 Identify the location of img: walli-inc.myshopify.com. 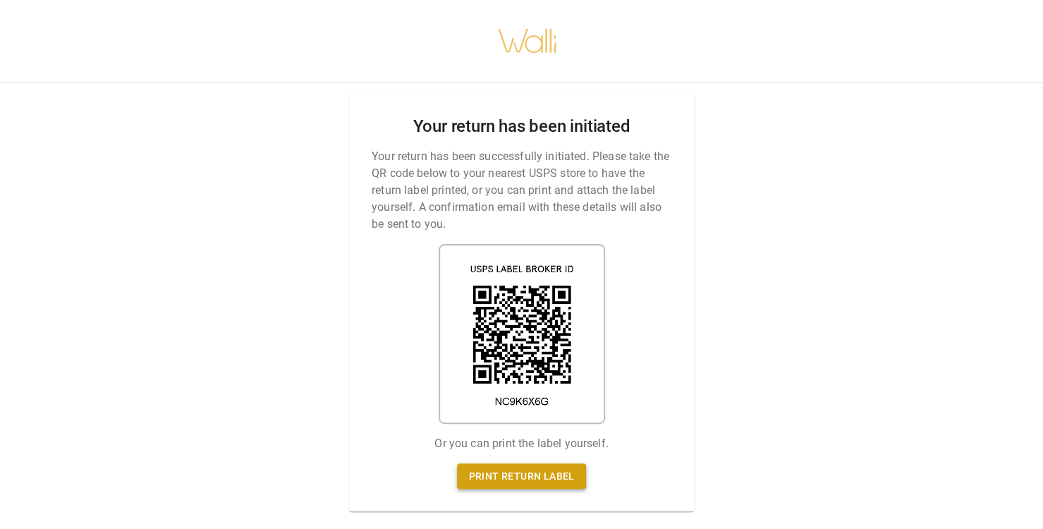
(528, 41).